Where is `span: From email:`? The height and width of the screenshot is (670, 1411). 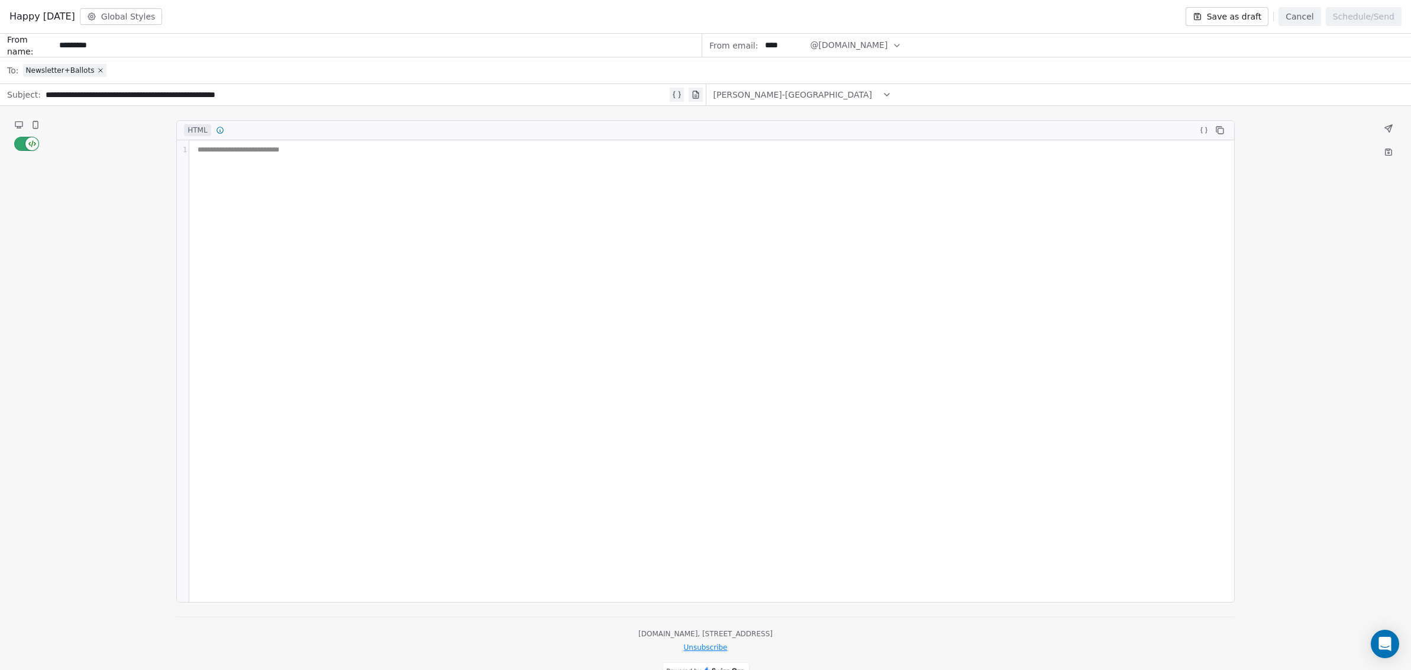
span: From email: is located at coordinates (734, 46).